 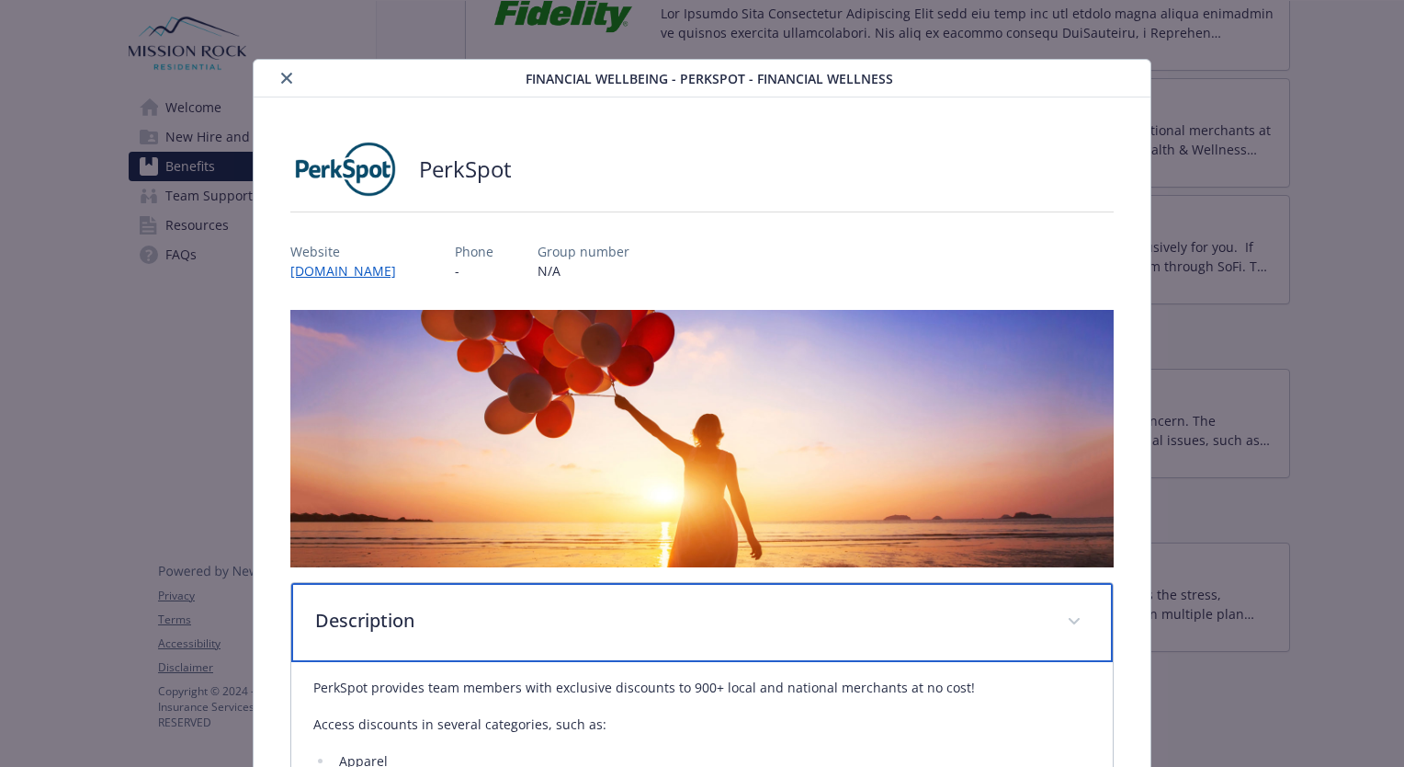 I want to click on button: close, so click(x=287, y=78).